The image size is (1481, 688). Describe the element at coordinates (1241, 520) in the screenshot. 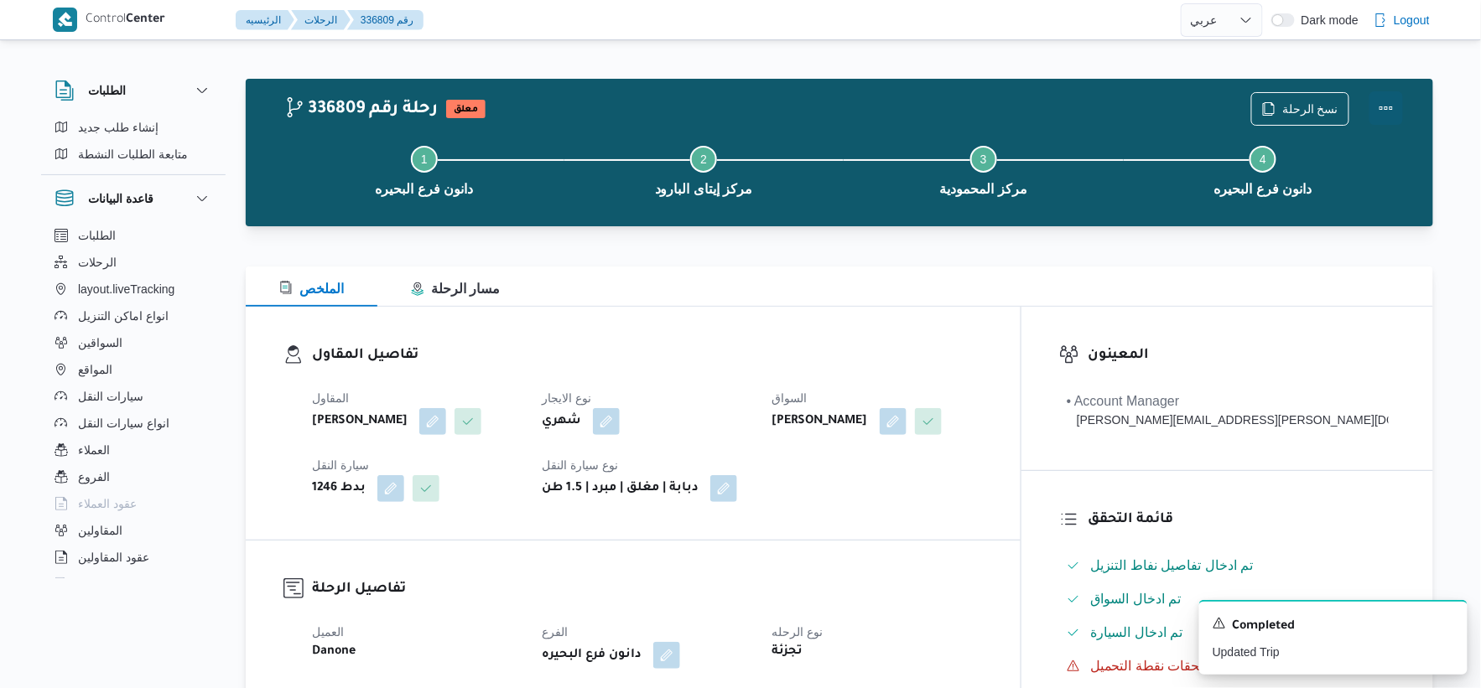

I see `h3: قائمة التحقق` at that location.